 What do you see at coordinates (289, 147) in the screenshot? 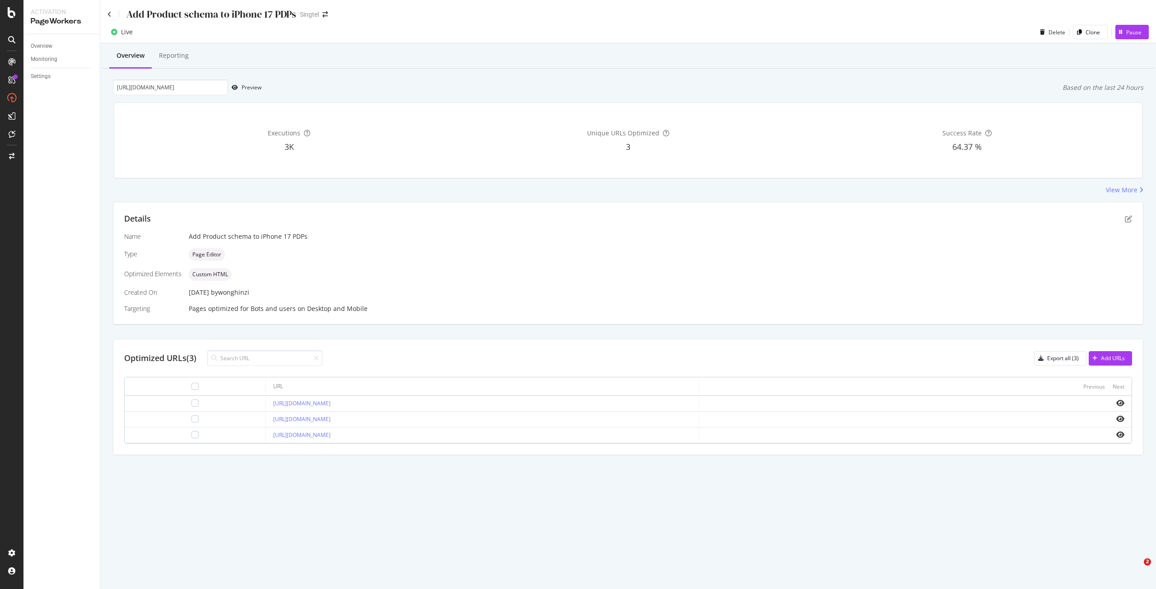
I see `span: 3K` at bounding box center [289, 147].